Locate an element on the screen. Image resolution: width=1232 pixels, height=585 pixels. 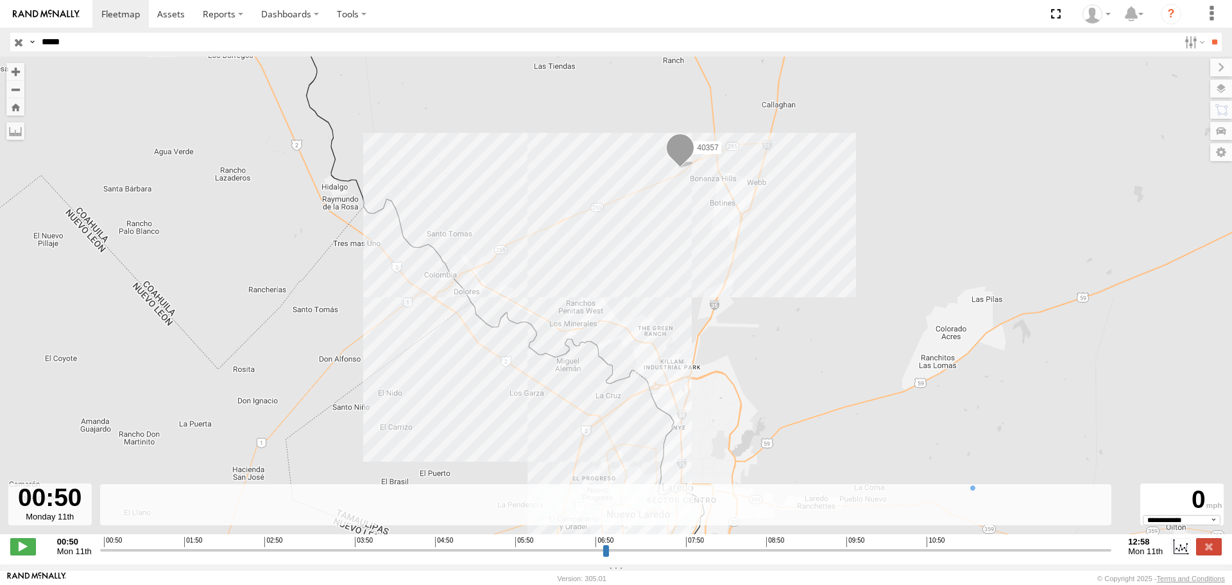
span: 10:50 is located at coordinates (936, 542).